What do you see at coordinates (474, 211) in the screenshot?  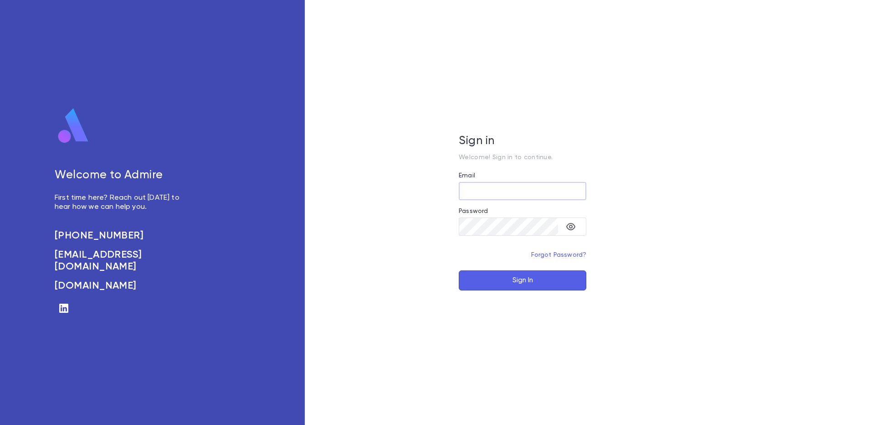 I see `label: Password` at bounding box center [474, 211].